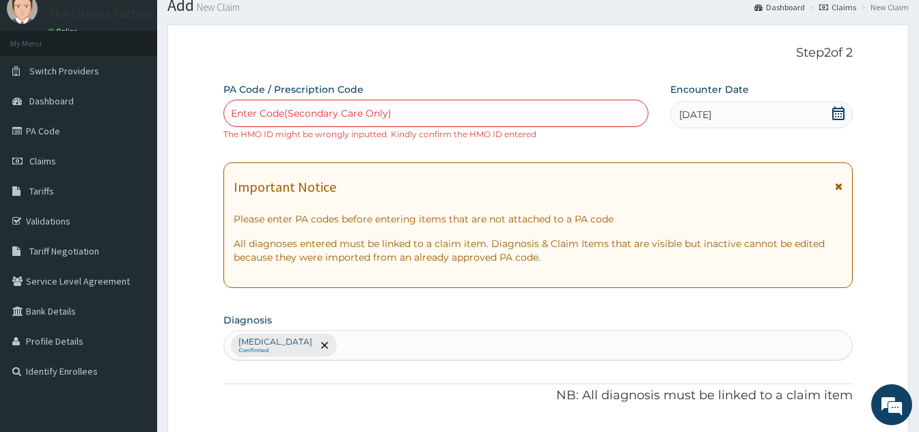  Describe the element at coordinates (64, 71) in the screenshot. I see `span: Switch Providers` at that location.